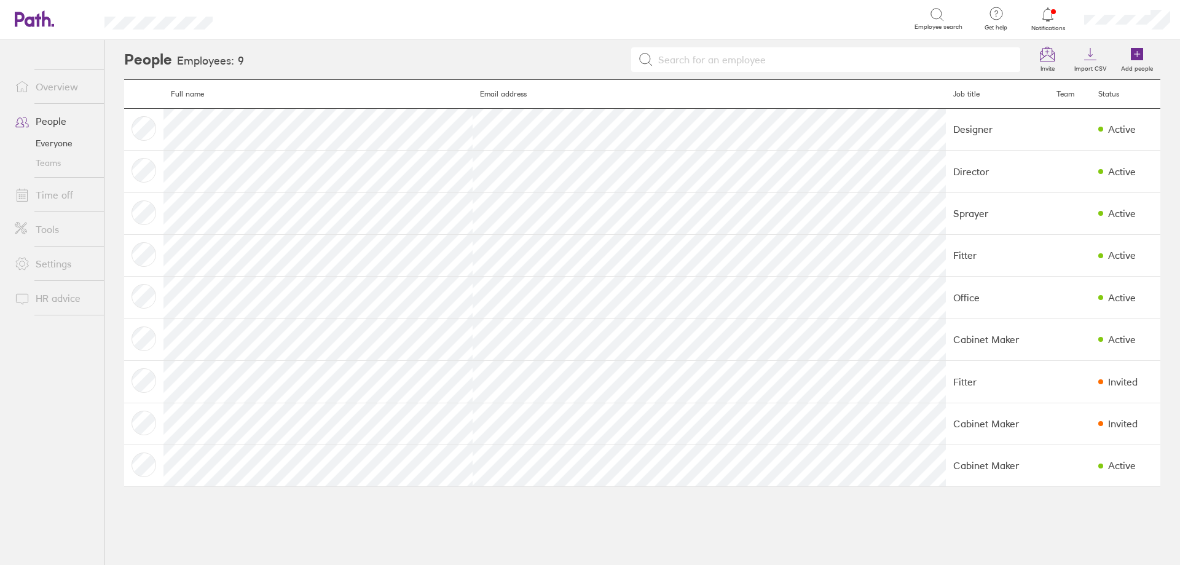 Image resolution: width=1180 pixels, height=565 pixels. I want to click on th: Status, so click(1126, 94).